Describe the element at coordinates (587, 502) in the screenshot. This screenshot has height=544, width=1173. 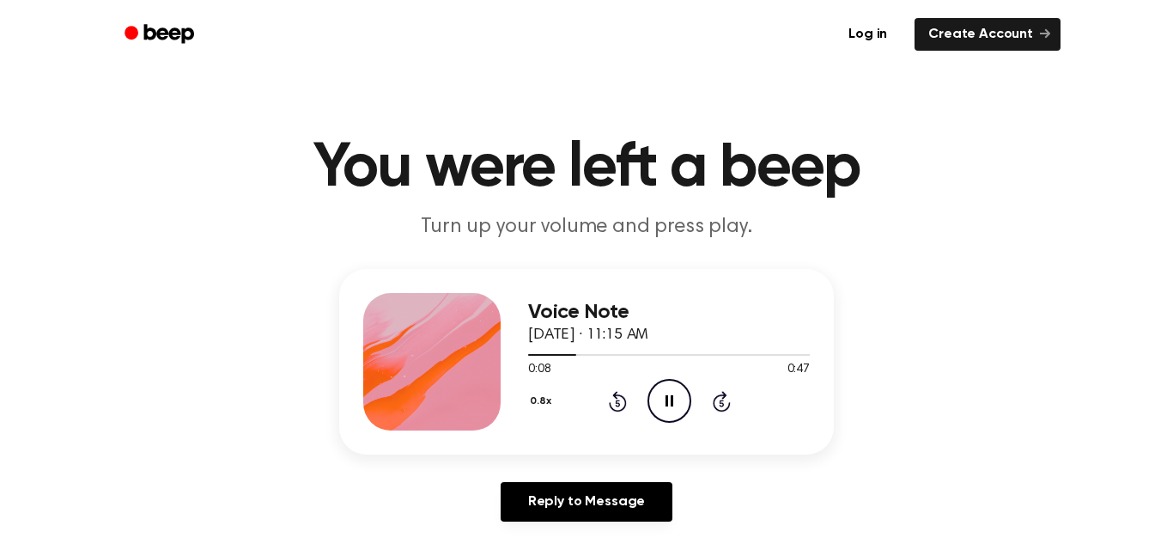
I see `a: Reply to Message` at that location.